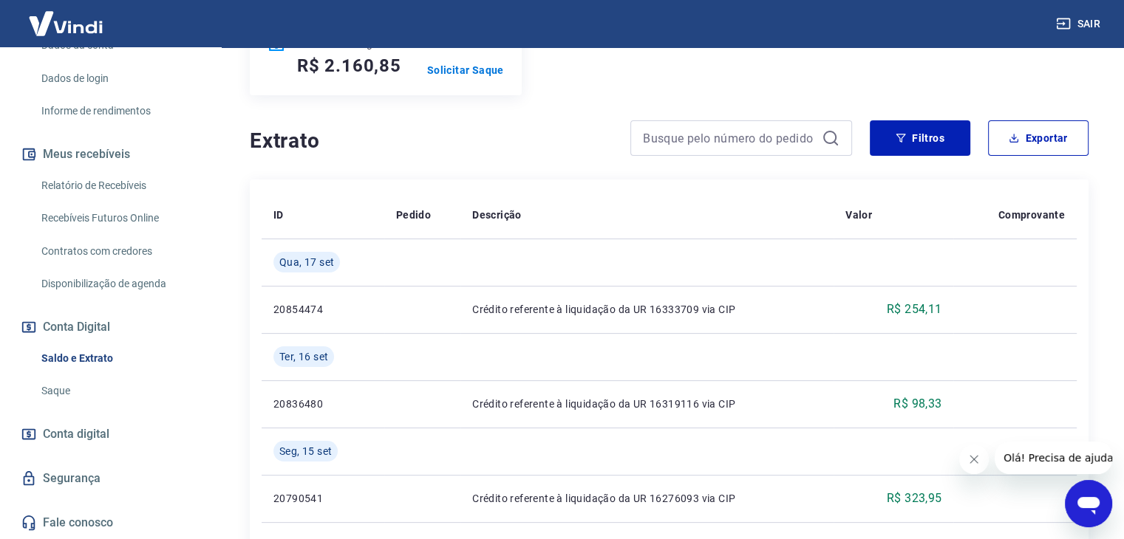 This screenshot has height=539, width=1124. I want to click on button: Sair, so click(1079, 24).